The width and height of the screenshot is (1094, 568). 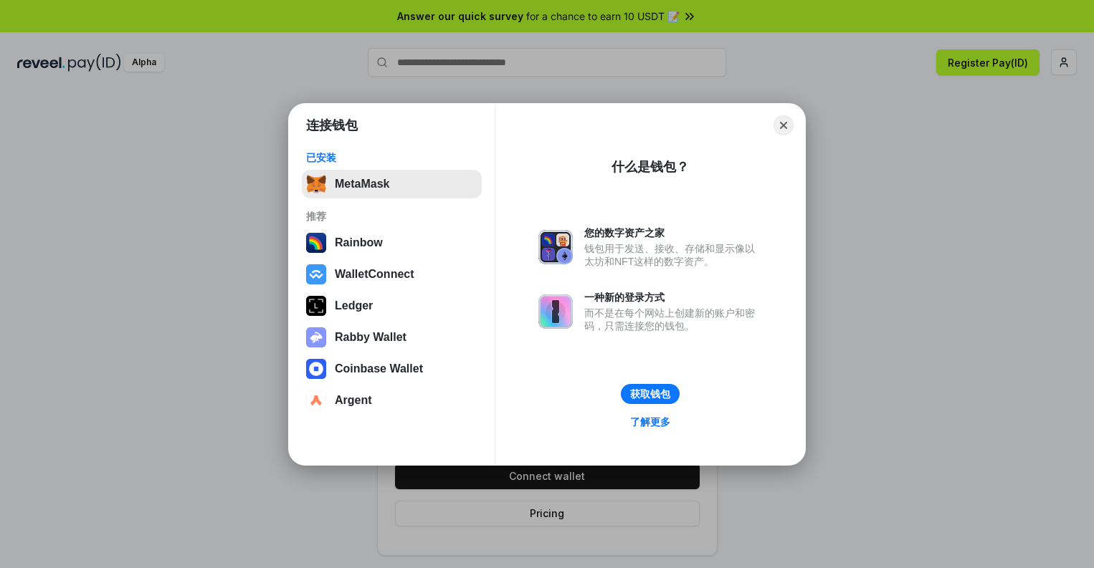 I want to click on div: 了解更多, so click(x=650, y=422).